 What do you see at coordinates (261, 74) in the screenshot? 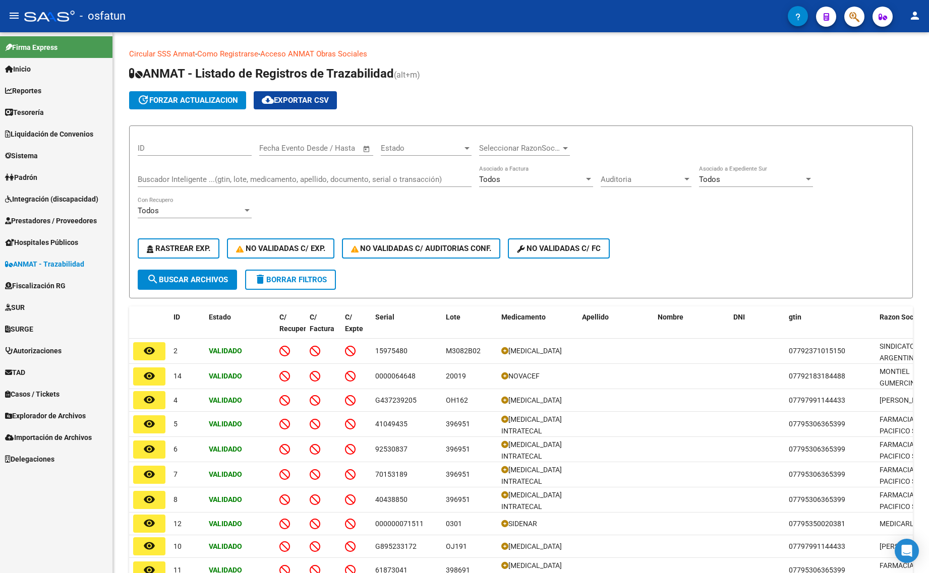
I see `span: ANMAT - Listado de Registros de Trazabilidad` at bounding box center [261, 74].